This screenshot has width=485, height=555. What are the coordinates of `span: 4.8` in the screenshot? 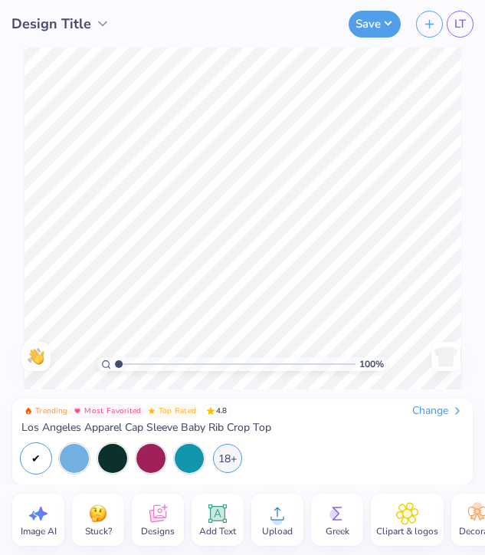 It's located at (217, 411).